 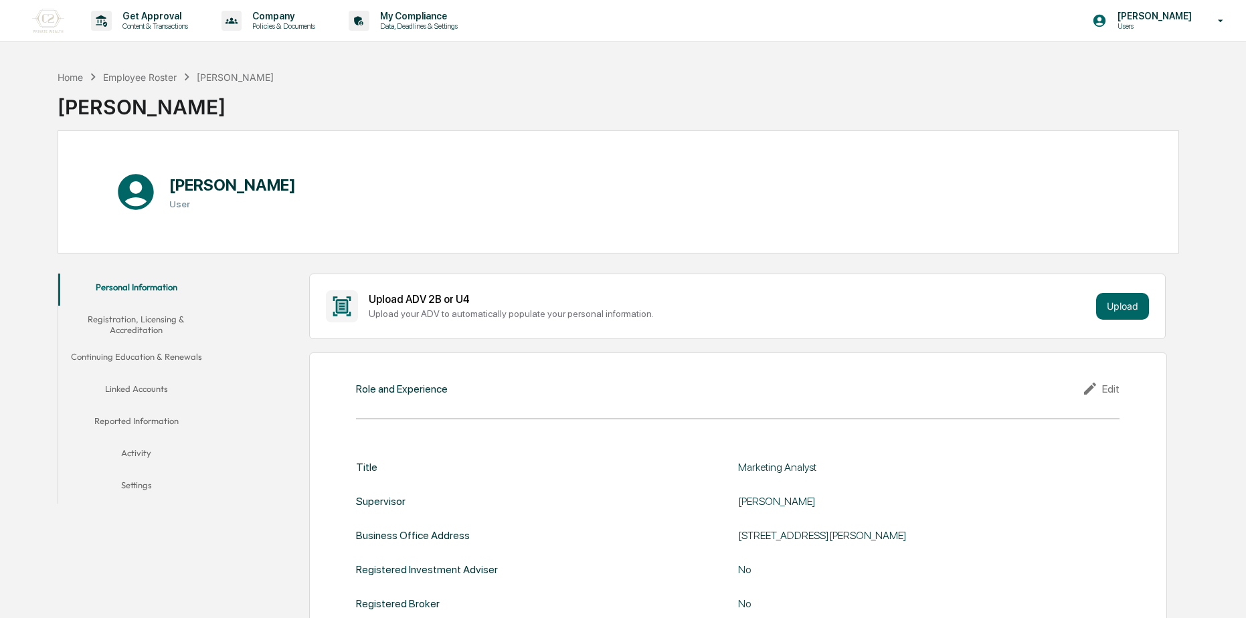 I want to click on div: Upload ADV 2B or U4, so click(x=729, y=299).